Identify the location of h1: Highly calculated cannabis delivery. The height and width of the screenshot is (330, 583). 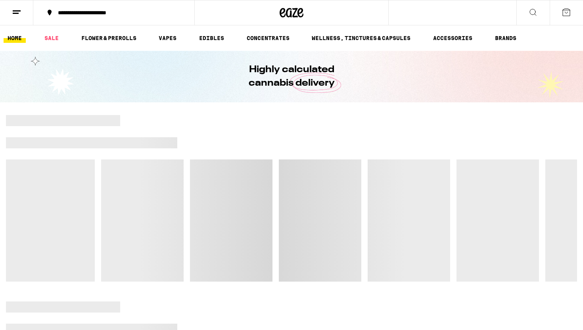
(291, 77).